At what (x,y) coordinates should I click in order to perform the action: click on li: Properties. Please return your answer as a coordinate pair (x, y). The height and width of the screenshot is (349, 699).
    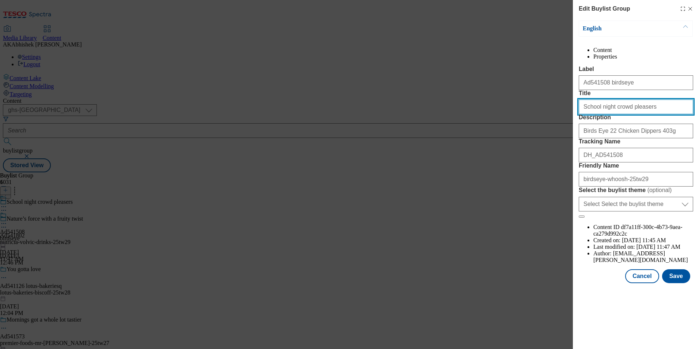
    Looking at the image, I should click on (643, 57).